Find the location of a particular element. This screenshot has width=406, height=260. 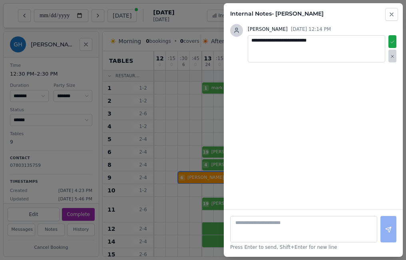

button: Save is located at coordinates (392, 42).